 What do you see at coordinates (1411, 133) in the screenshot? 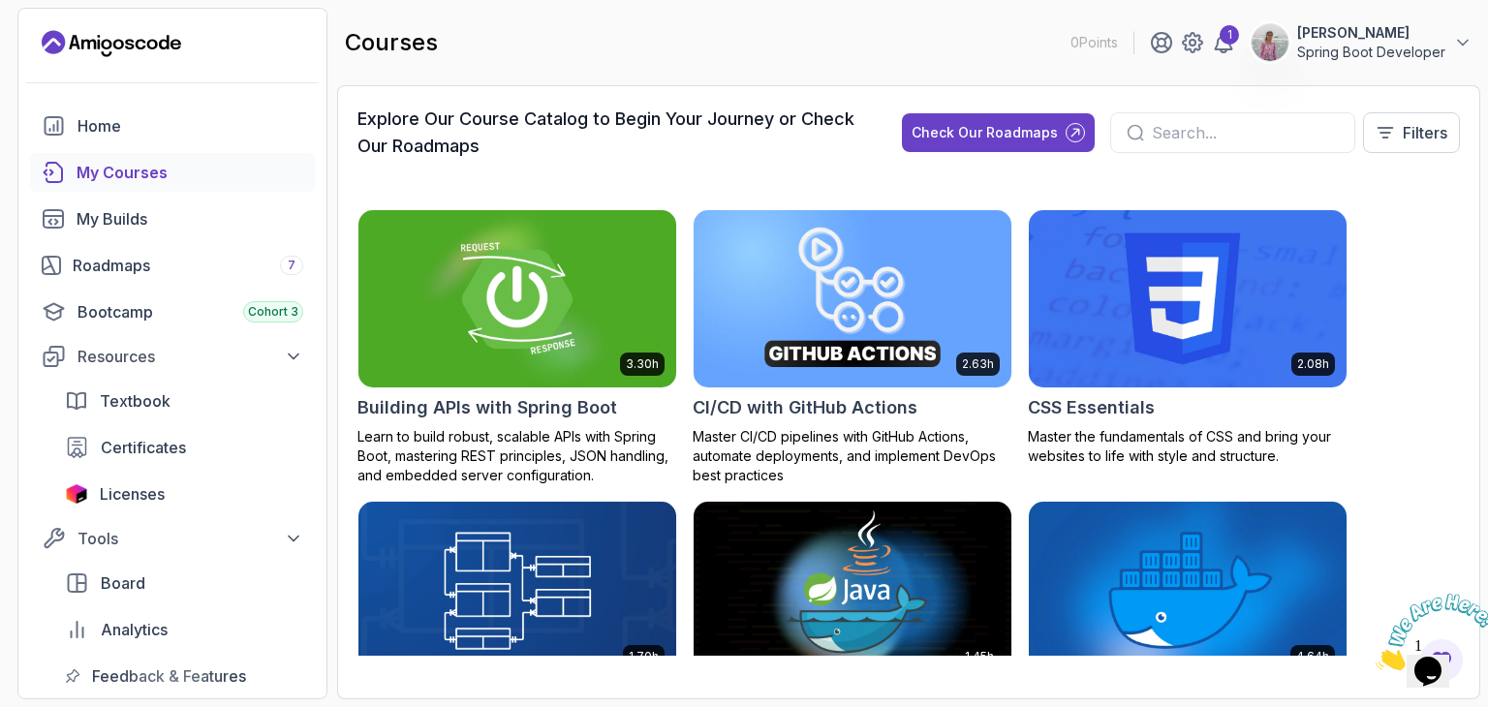
I see `button: Filters` at bounding box center [1411, 133].